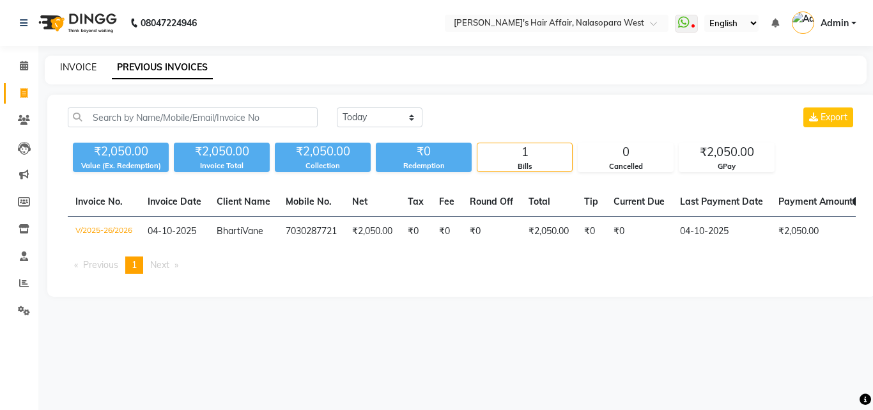 This screenshot has height=410, width=873. What do you see at coordinates (360, 201) in the screenshot?
I see `span: Net` at bounding box center [360, 201].